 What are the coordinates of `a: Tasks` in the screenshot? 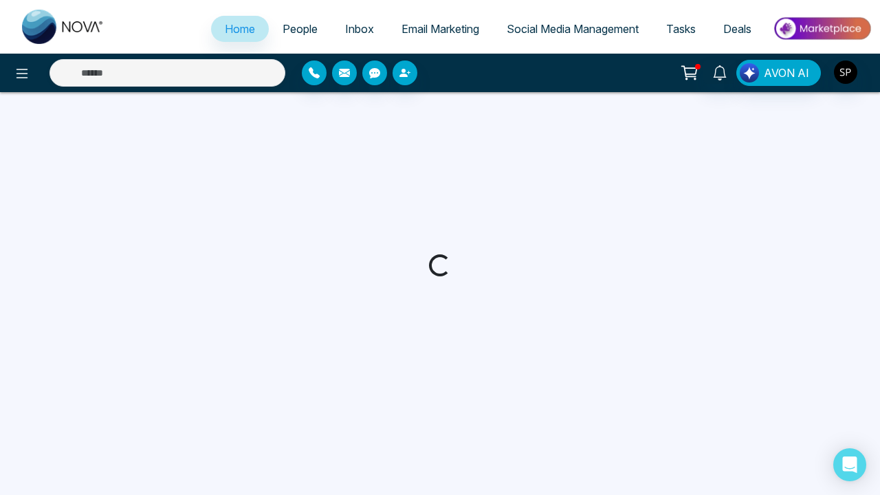 It's located at (681, 29).